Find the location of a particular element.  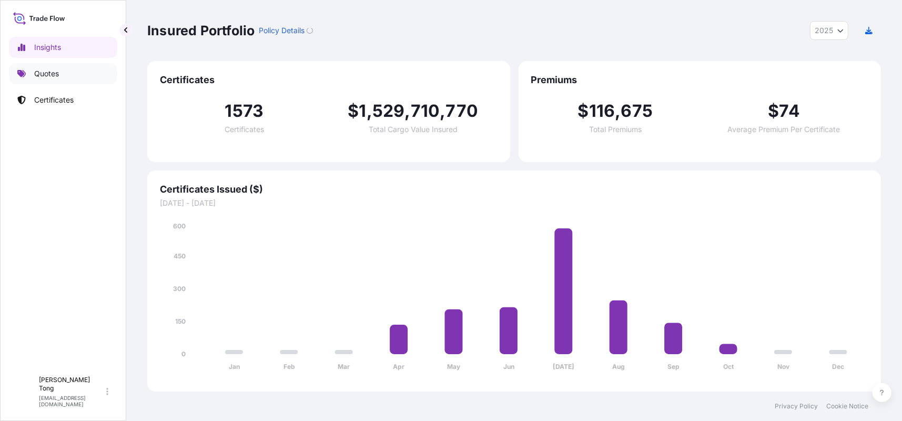

span: 710 is located at coordinates (426, 111).